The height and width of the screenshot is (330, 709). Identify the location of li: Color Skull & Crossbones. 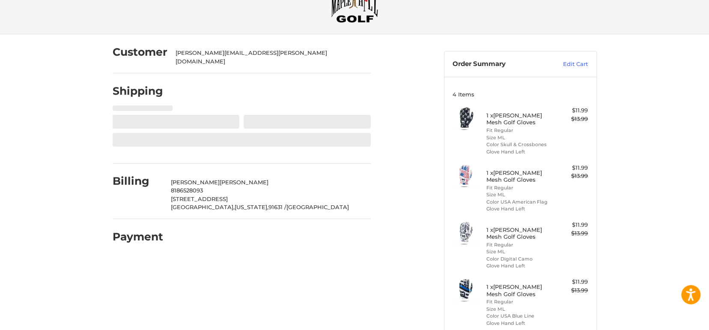
(519, 144).